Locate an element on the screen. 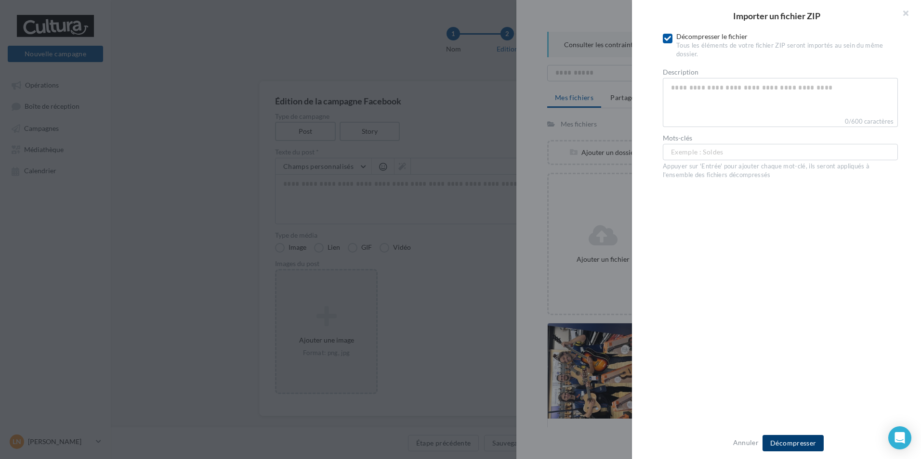  button: Annuler is located at coordinates (746, 443).